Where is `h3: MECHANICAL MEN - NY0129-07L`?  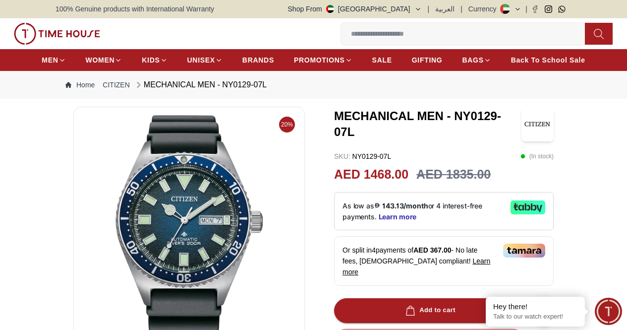
h3: MECHANICAL MEN - NY0129-07L is located at coordinates (428, 124).